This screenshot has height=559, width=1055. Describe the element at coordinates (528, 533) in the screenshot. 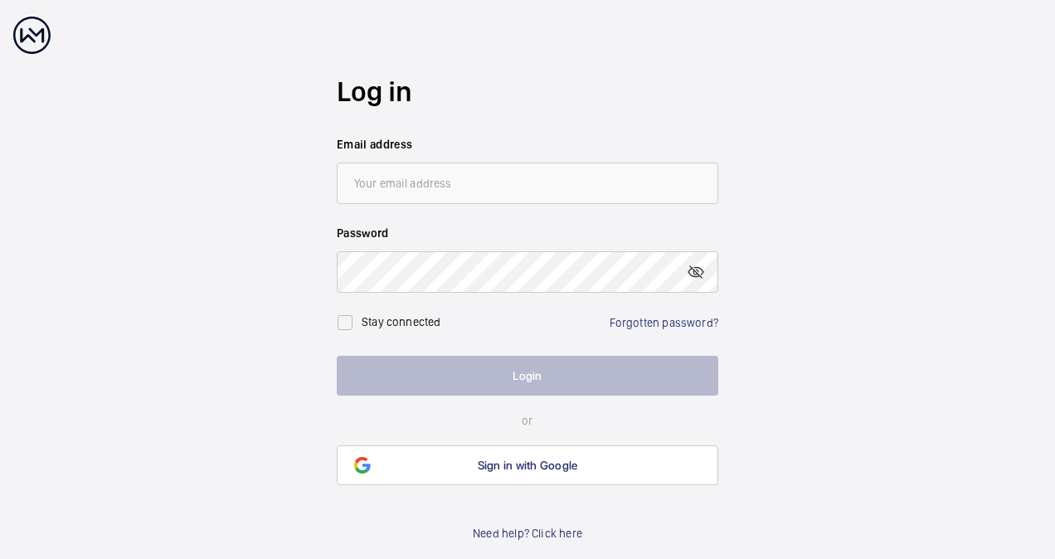

I see `a: Need help? Click here` at that location.